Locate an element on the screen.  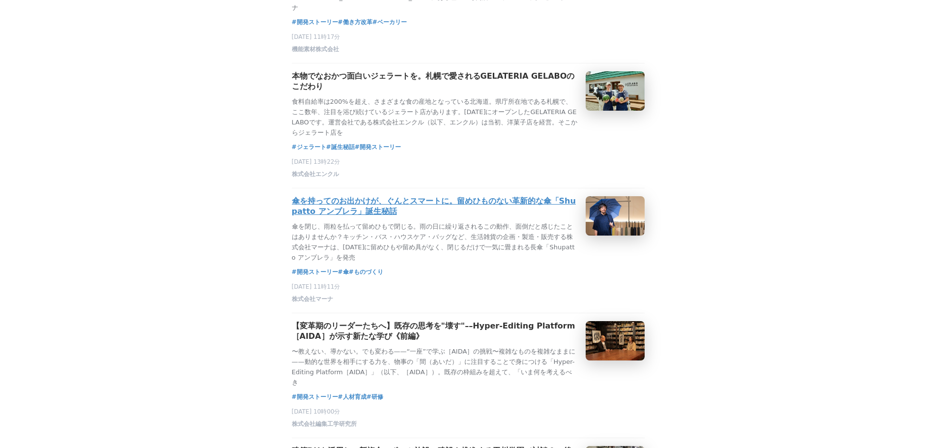
a: #傘 is located at coordinates (344, 272).